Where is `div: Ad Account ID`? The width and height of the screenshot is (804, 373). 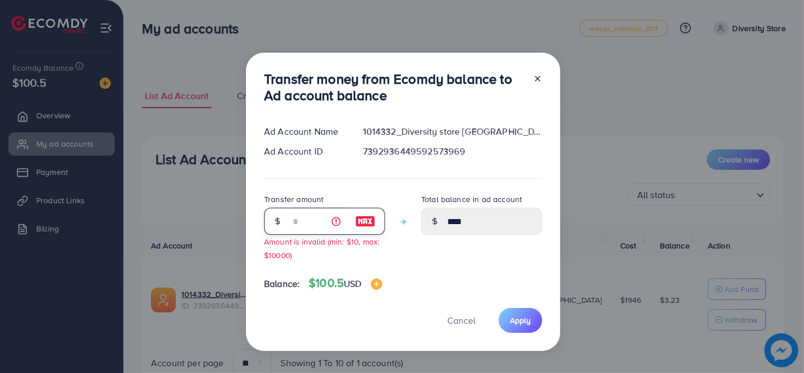 div: Ad Account ID is located at coordinates (304, 151).